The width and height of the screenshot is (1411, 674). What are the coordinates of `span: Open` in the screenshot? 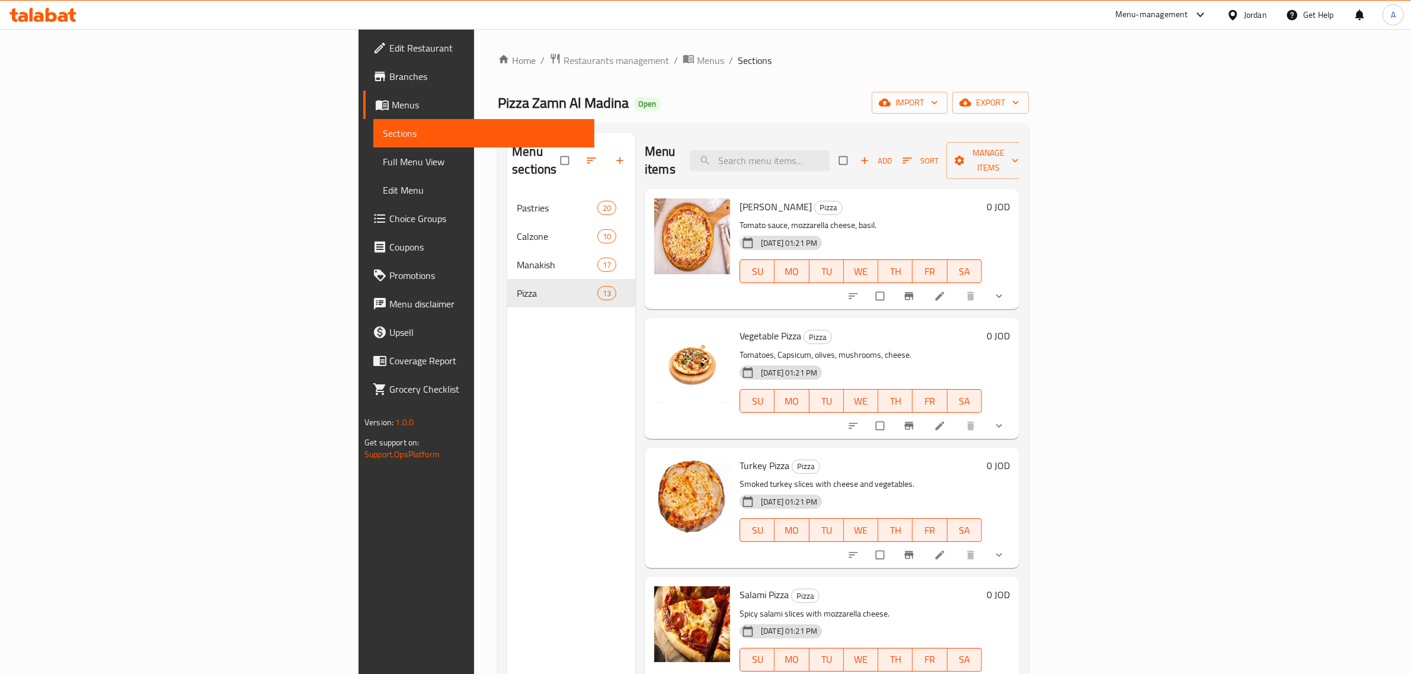 It's located at (647, 104).